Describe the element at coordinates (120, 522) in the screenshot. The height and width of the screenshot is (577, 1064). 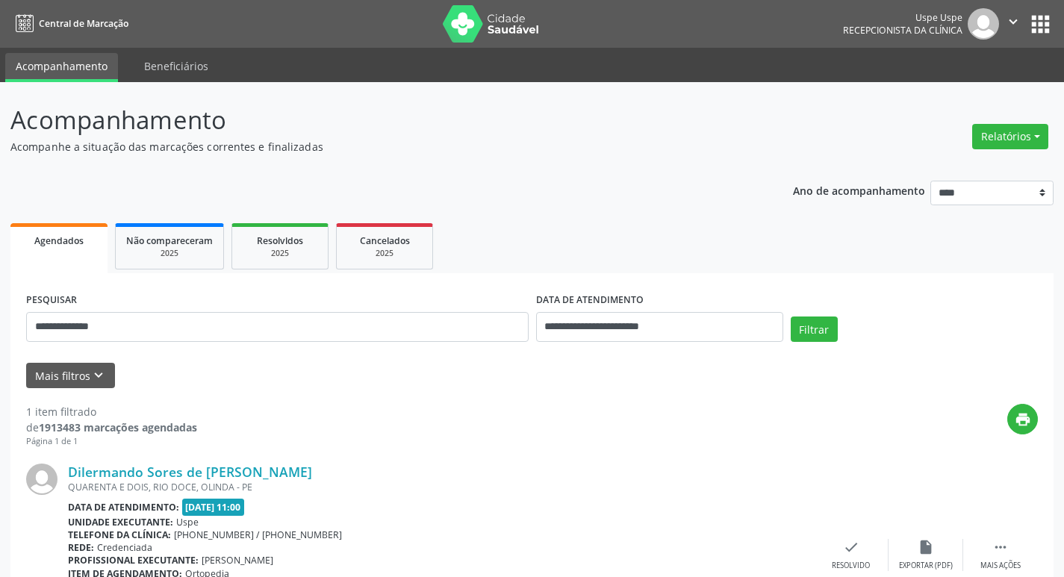
I see `b: Unidade executante:` at that location.